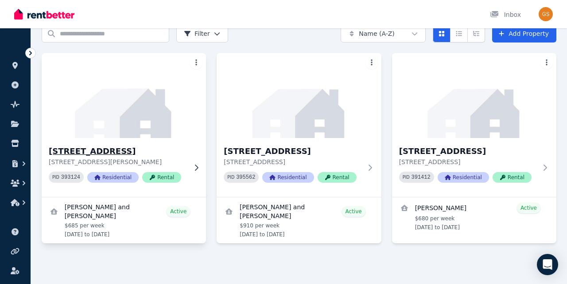 This screenshot has width=567, height=284. I want to click on div: Inbox, so click(505, 15).